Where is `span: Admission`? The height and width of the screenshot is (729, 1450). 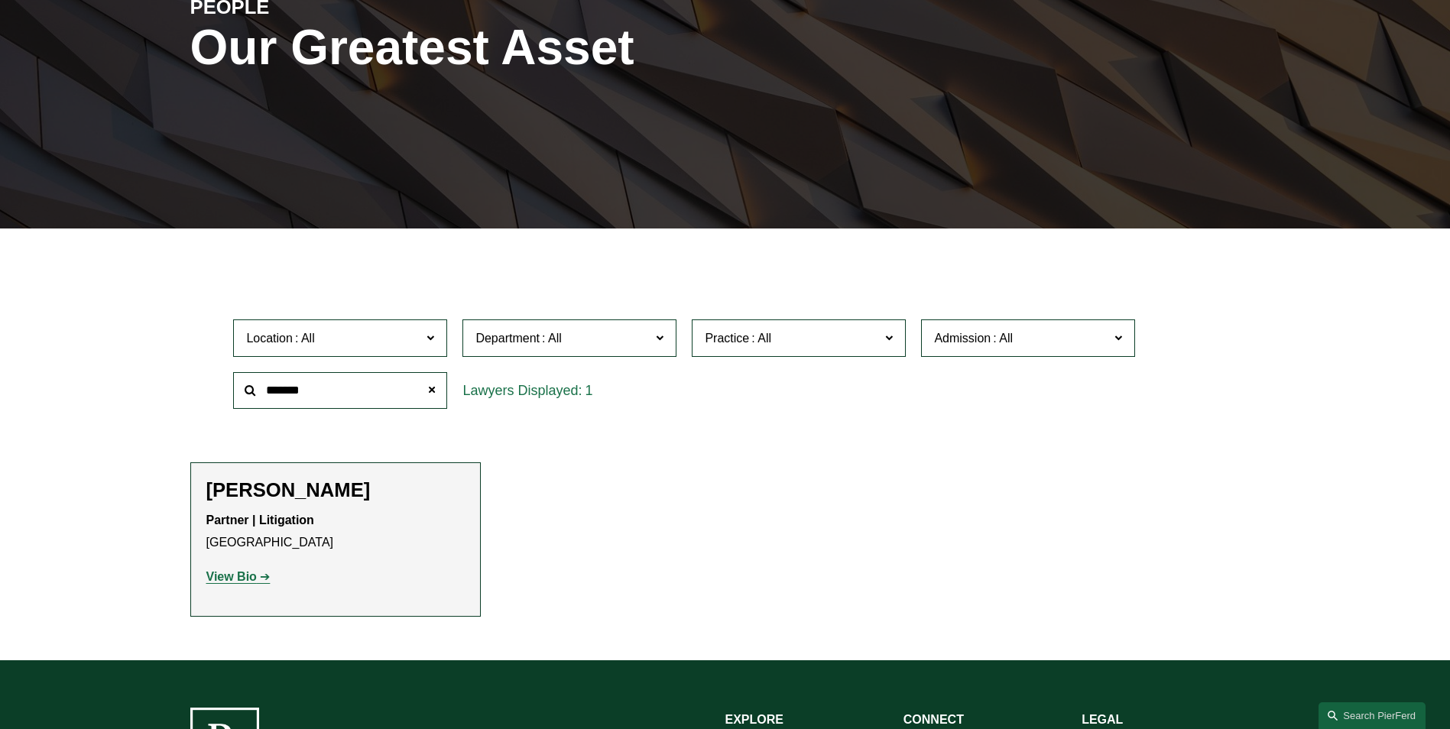 span: Admission is located at coordinates (962, 338).